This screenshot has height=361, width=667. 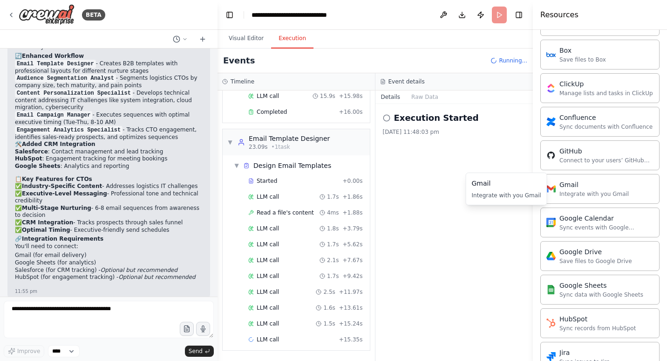 What do you see at coordinates (26, 291) in the screenshot?
I see `div: 11:55 pm` at bounding box center [26, 291].